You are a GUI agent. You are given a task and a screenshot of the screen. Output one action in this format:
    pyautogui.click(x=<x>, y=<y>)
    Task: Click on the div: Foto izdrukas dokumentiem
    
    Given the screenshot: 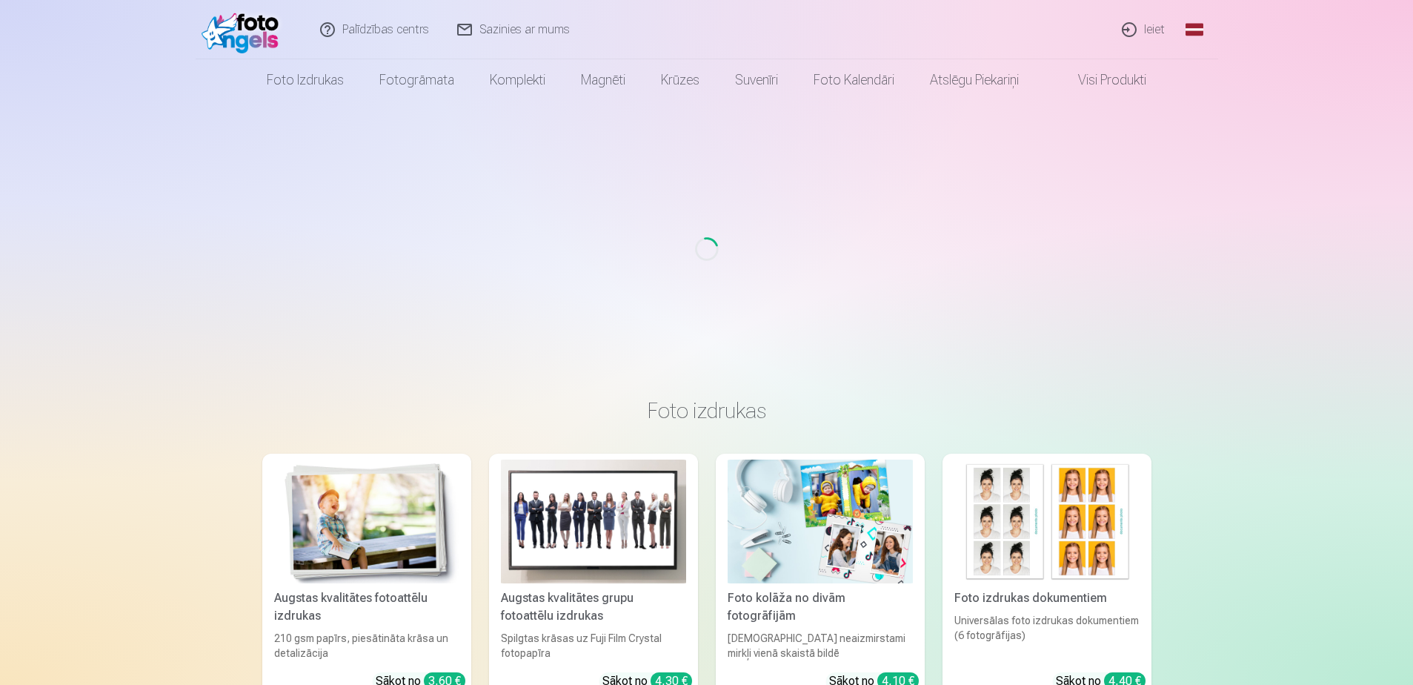 What is the action you would take?
    pyautogui.click(x=1047, y=598)
    